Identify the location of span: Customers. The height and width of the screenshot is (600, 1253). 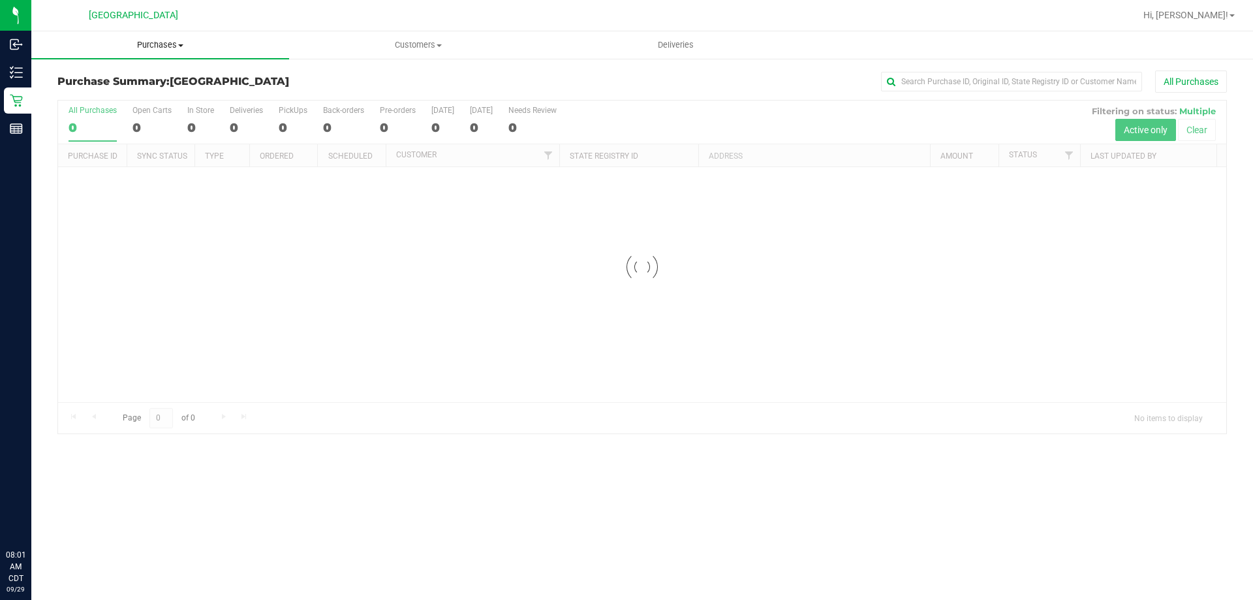
(418, 45).